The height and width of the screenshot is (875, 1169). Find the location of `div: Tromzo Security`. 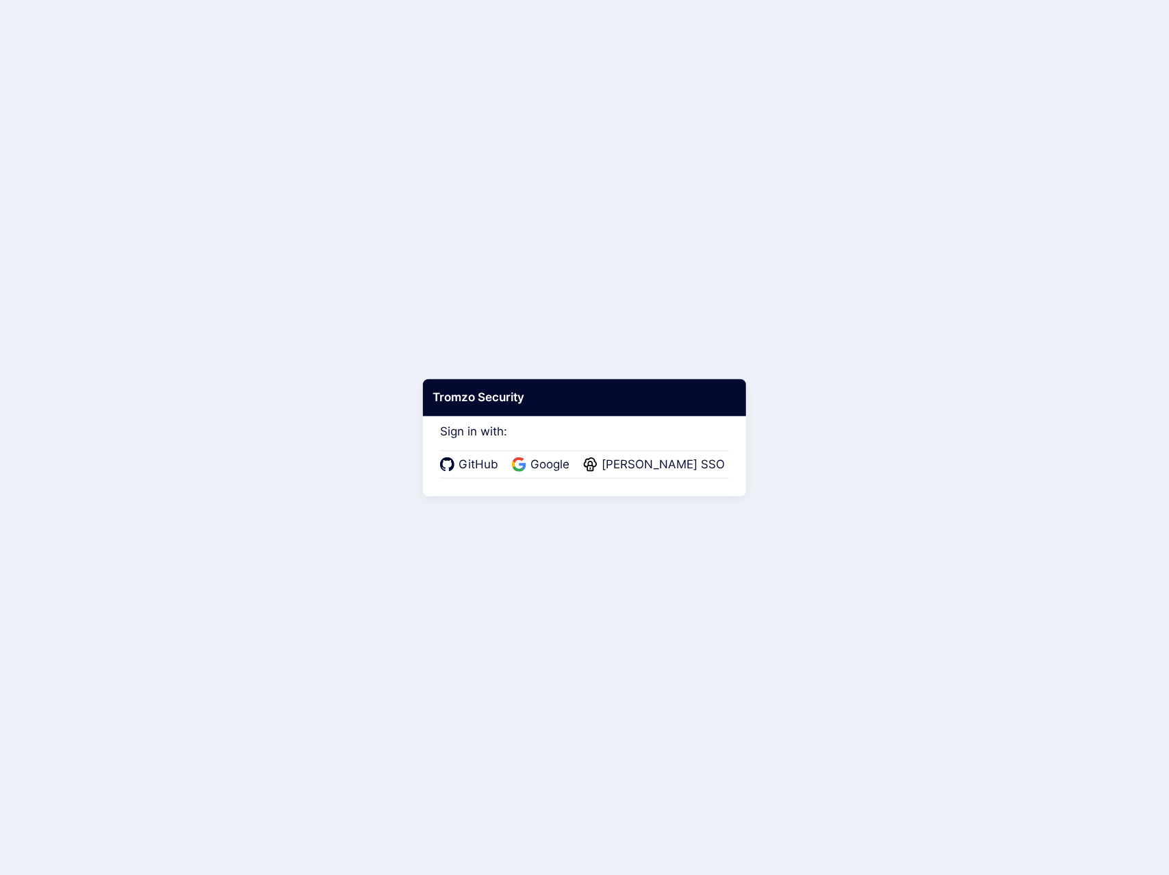

div: Tromzo Security is located at coordinates (584, 398).